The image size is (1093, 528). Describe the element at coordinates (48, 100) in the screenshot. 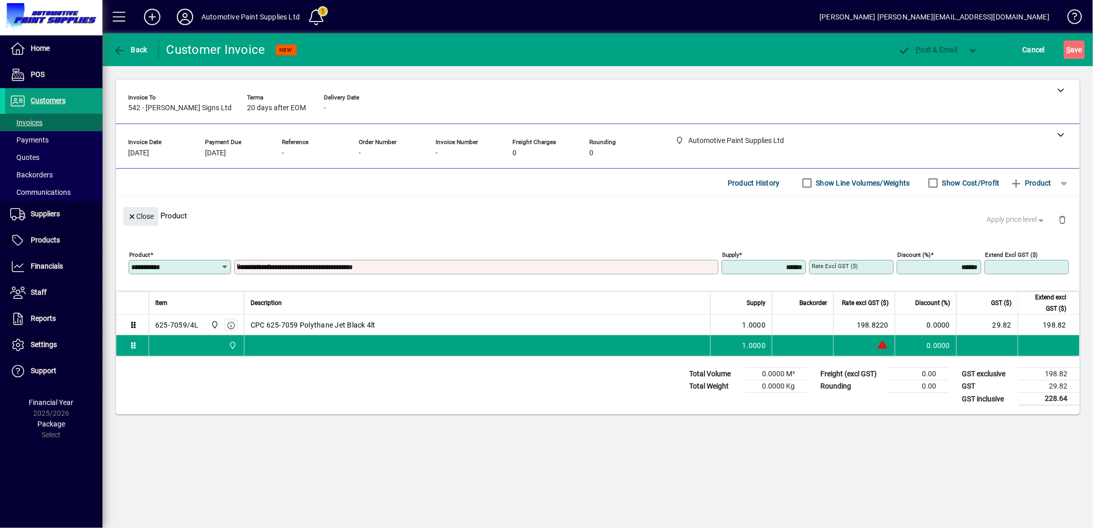

I see `span: Customers` at that location.